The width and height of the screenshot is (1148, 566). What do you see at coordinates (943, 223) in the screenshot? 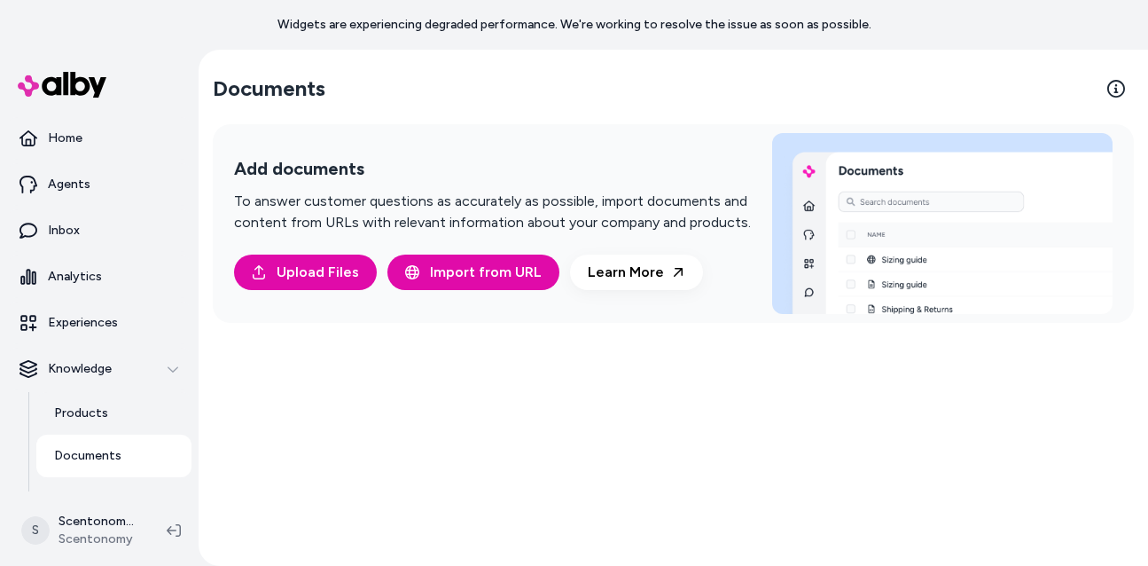
I see `img: Add documents` at bounding box center [943, 223].